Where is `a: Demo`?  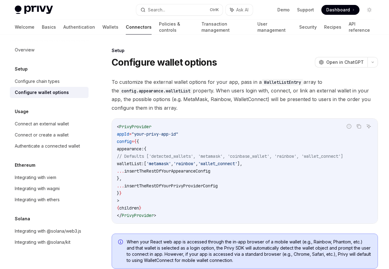 a: Demo is located at coordinates (284, 10).